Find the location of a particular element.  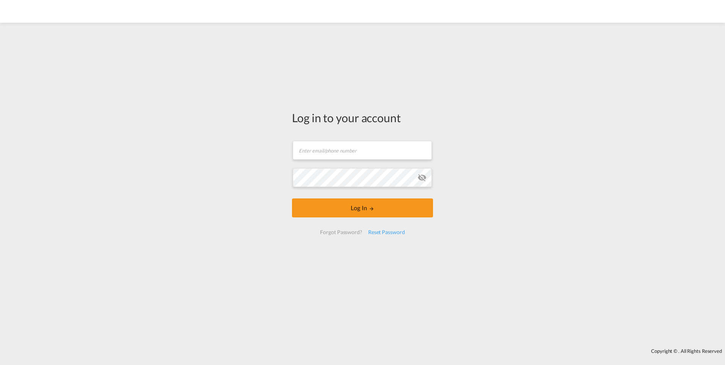

div: Reset Password is located at coordinates (387, 232).